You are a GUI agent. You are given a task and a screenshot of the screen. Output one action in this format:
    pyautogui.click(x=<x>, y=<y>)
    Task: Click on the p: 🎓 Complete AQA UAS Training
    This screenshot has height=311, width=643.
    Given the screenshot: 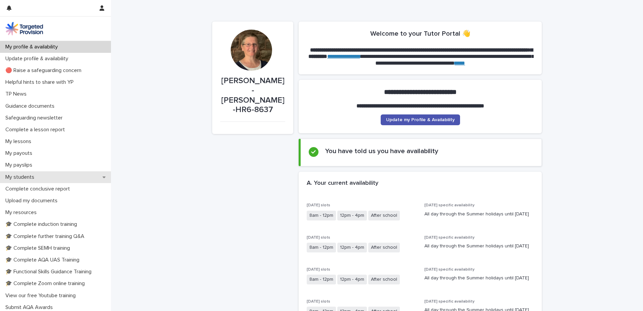 What is the action you would take?
    pyautogui.click(x=44, y=260)
    